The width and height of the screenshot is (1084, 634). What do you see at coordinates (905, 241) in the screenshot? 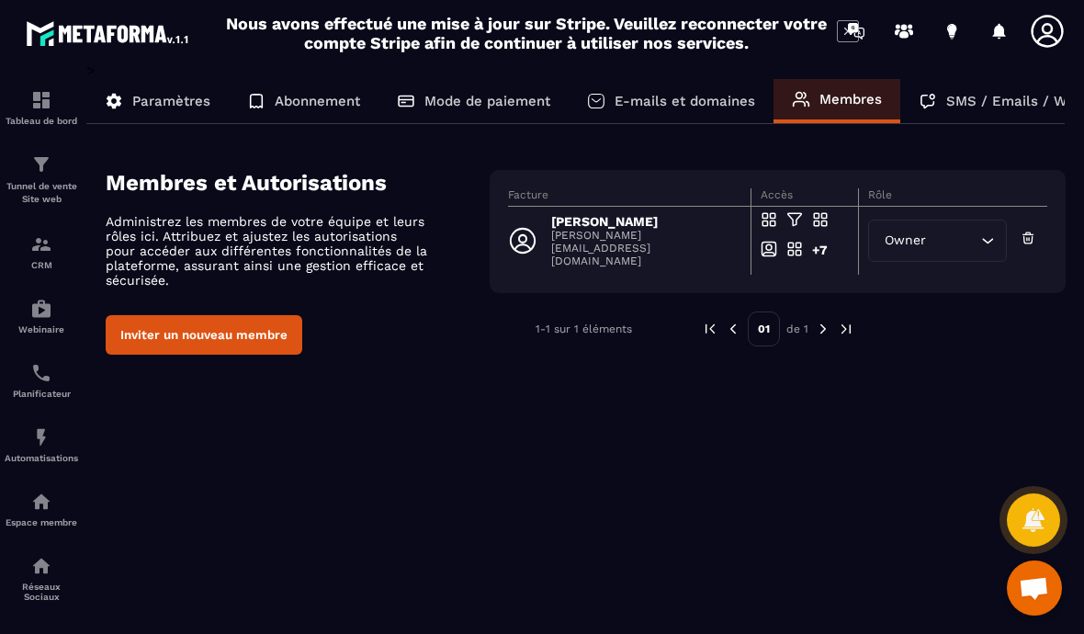
I see `span: Owner` at bounding box center [905, 241].